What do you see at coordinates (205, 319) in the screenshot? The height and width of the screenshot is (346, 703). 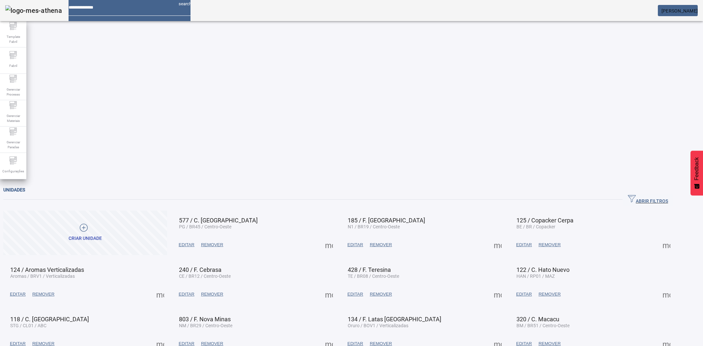 I see `span: 803 / F. Nova Minas` at bounding box center [205, 319].